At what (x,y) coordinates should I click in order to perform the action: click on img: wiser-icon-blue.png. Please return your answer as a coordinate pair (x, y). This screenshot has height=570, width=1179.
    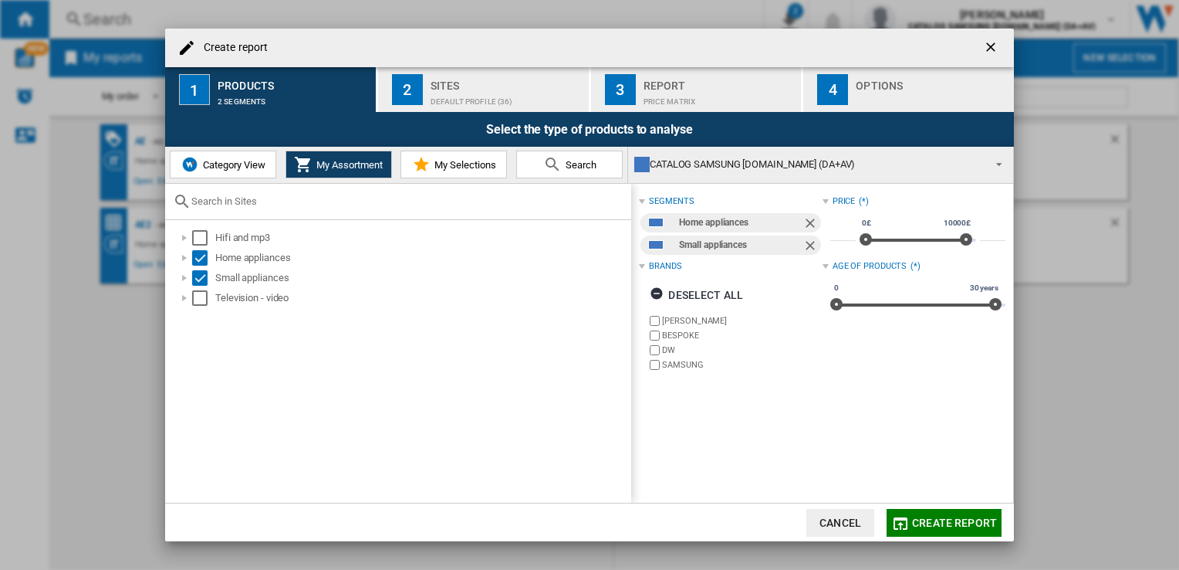
    Looking at the image, I should click on (190, 164).